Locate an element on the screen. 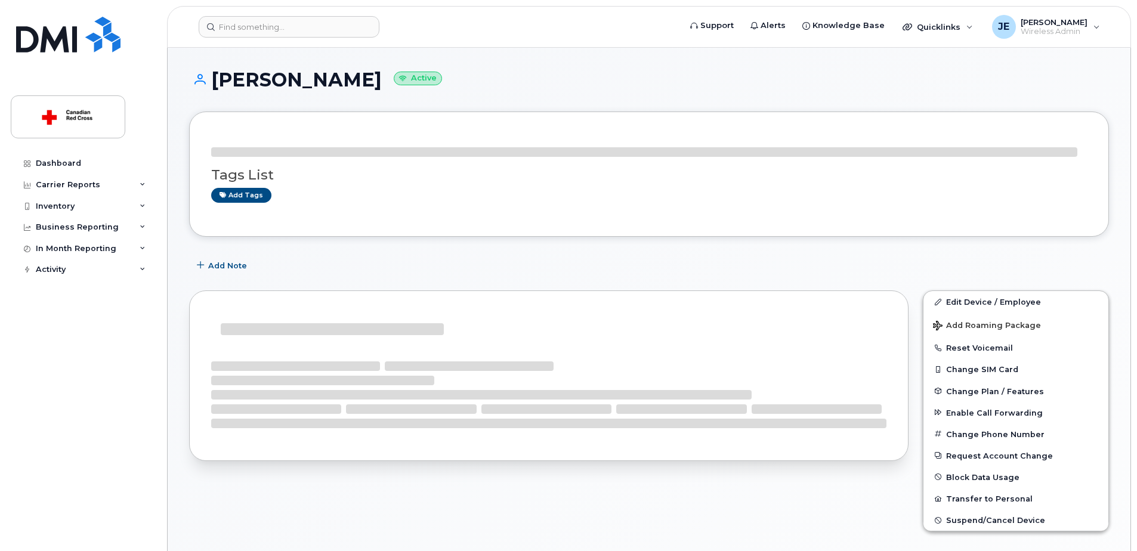 This screenshot has width=1137, height=551. span: Add Roaming Package is located at coordinates (987, 326).